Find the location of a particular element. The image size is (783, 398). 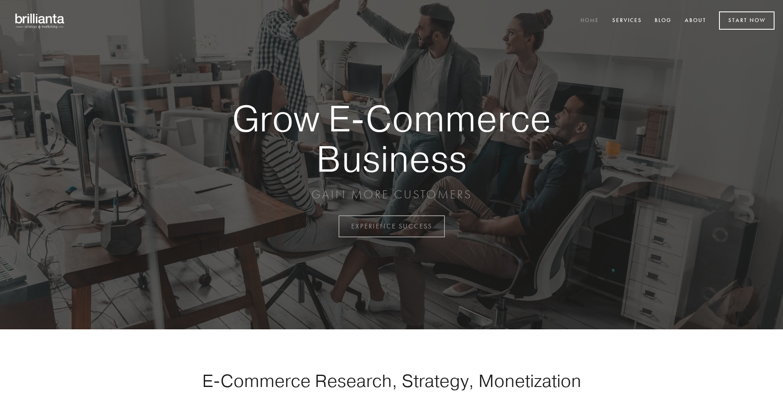

a: Start Now is located at coordinates (747, 20).